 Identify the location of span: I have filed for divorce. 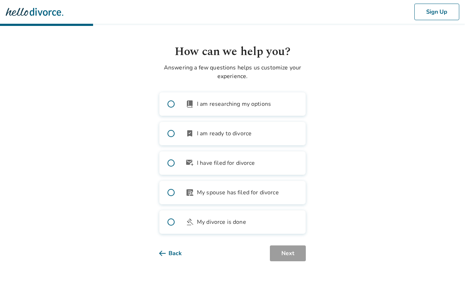
(226, 163).